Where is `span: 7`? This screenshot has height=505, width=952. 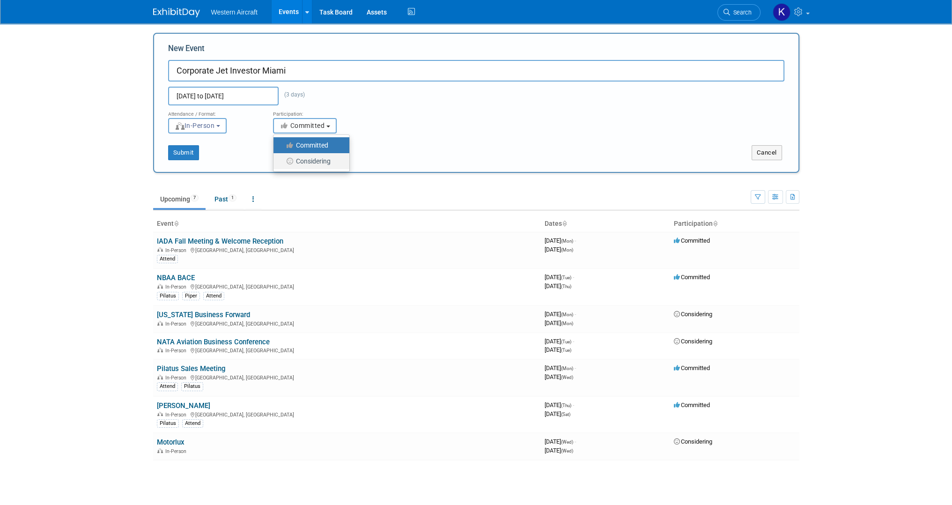
span: 7 is located at coordinates (194, 198).